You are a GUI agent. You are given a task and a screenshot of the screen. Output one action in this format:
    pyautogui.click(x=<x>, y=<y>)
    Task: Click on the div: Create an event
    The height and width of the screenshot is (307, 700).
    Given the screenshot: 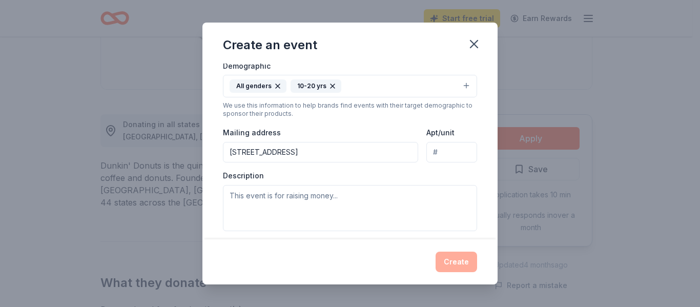 What is the action you would take?
    pyautogui.click(x=270, y=45)
    